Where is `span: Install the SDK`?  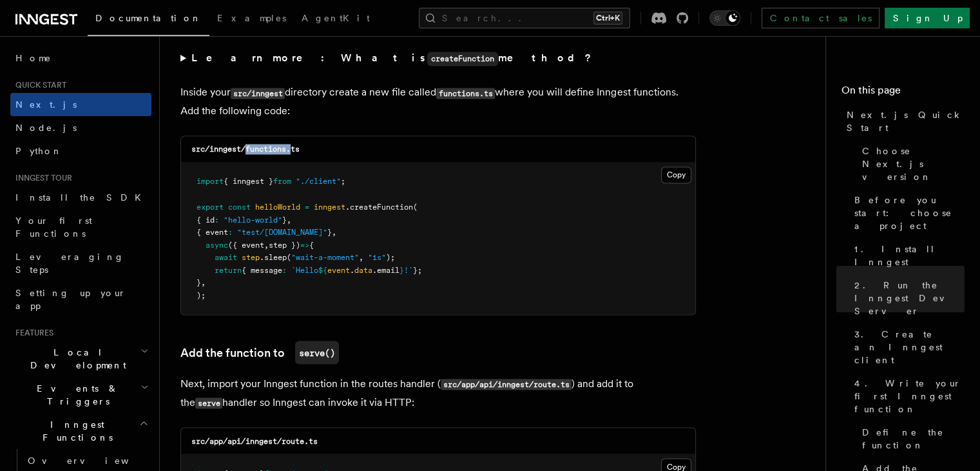
span: Install the SDK is located at coordinates (82, 197).